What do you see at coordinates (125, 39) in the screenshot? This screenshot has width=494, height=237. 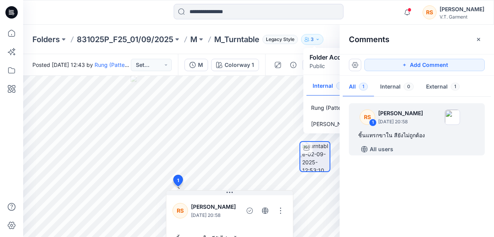 I see `p: 831025P_F25_01/09/2025` at bounding box center [125, 39].